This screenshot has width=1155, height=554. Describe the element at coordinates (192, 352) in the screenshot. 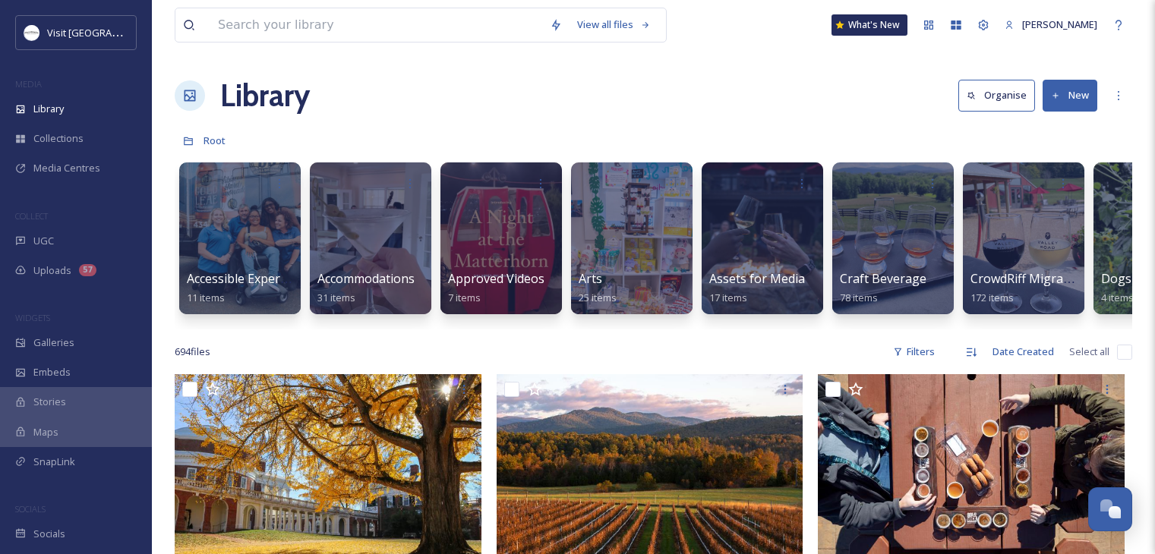

I see `span: 694 file s` at that location.